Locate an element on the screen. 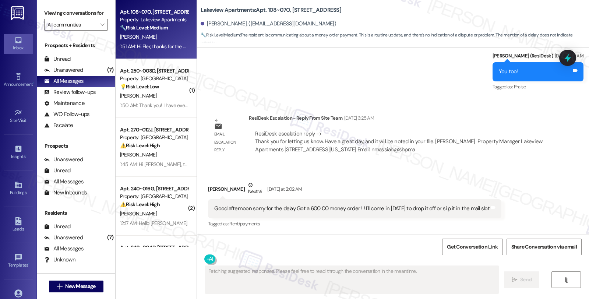  div: You too! is located at coordinates (508, 71).